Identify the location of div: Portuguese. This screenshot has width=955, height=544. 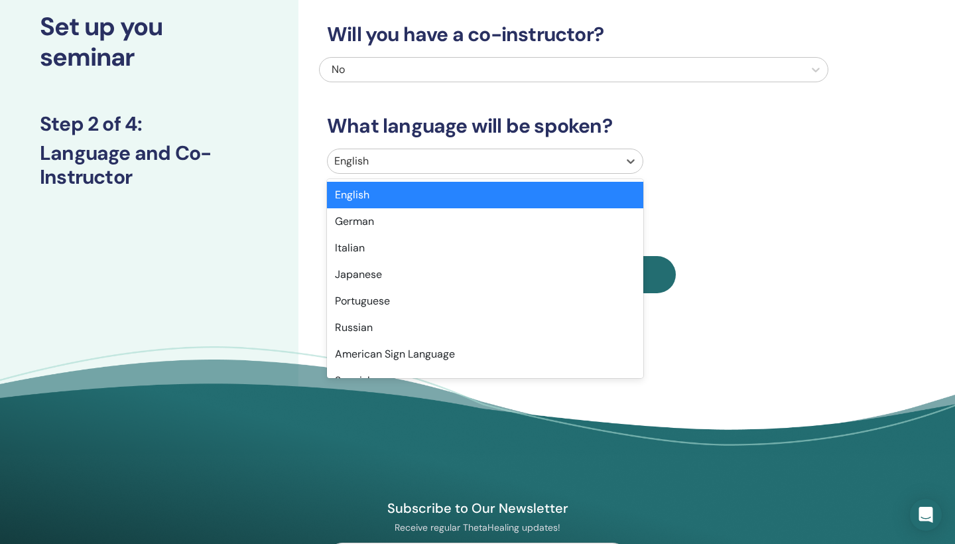
(485, 301).